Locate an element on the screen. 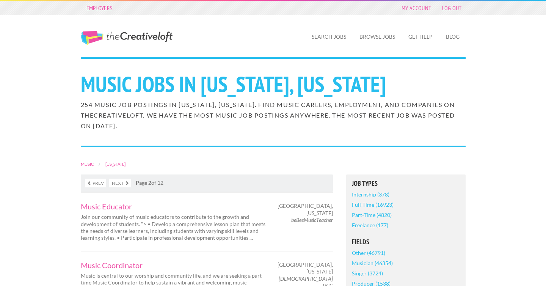 The width and height of the screenshot is (546, 286). a: Prev is located at coordinates (95, 183).